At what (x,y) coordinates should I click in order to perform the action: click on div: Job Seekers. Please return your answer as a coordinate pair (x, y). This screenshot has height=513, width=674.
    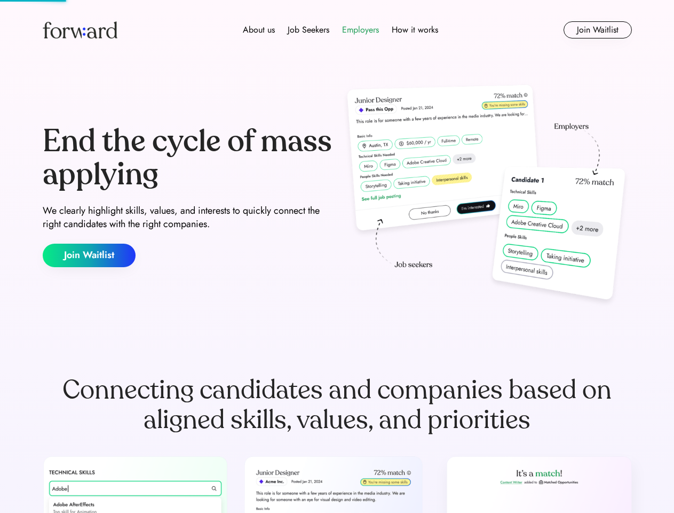
    Looking at the image, I should click on (309, 30).